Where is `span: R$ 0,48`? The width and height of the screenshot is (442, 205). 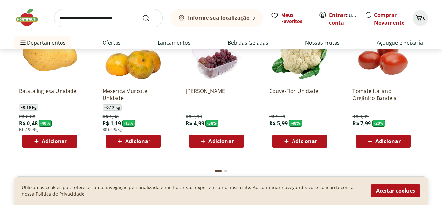
span: R$ 0,48 is located at coordinates (28, 123).